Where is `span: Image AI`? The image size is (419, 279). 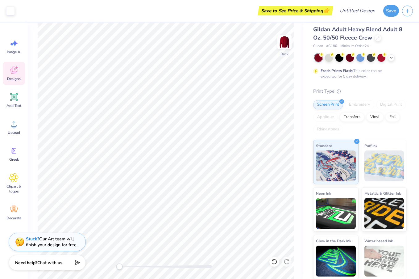 span: Image AI is located at coordinates (14, 52).